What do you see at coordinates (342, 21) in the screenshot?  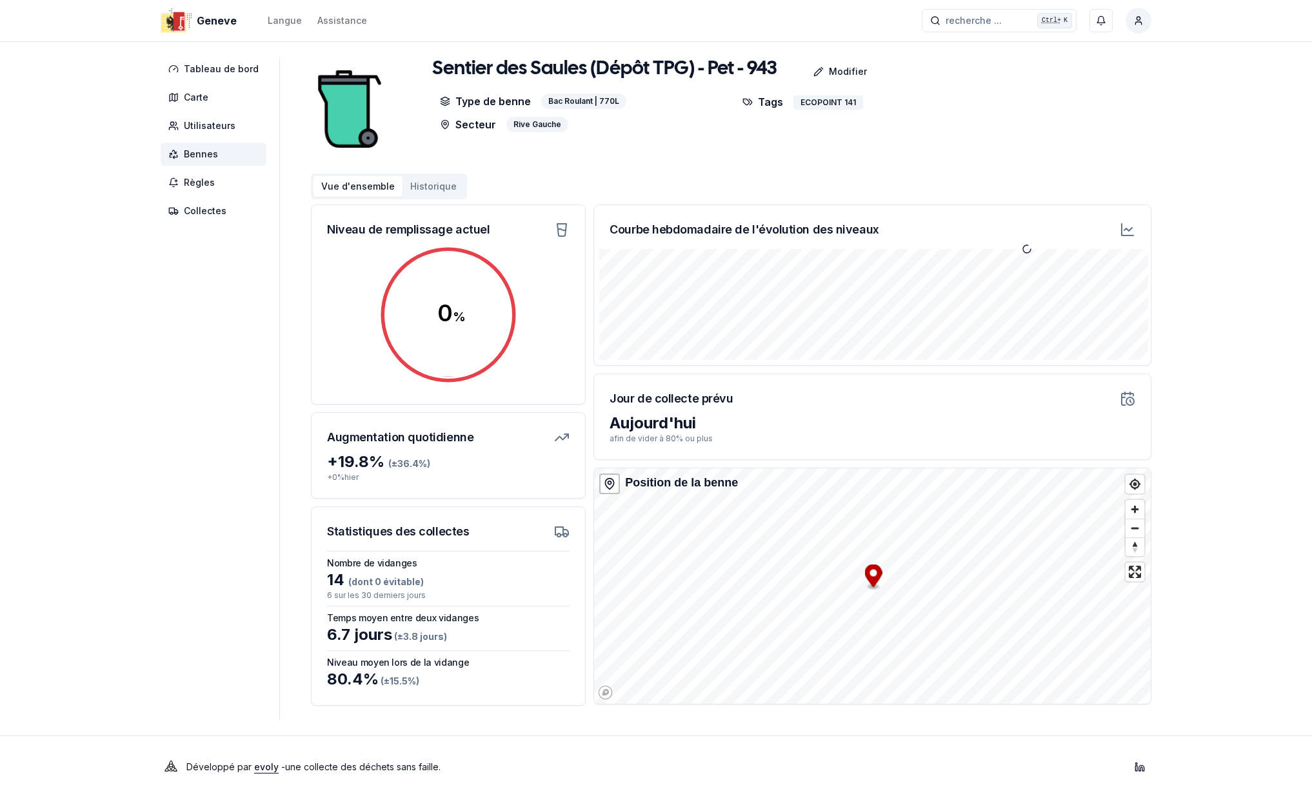 I see `a: Assistance` at bounding box center [342, 21].